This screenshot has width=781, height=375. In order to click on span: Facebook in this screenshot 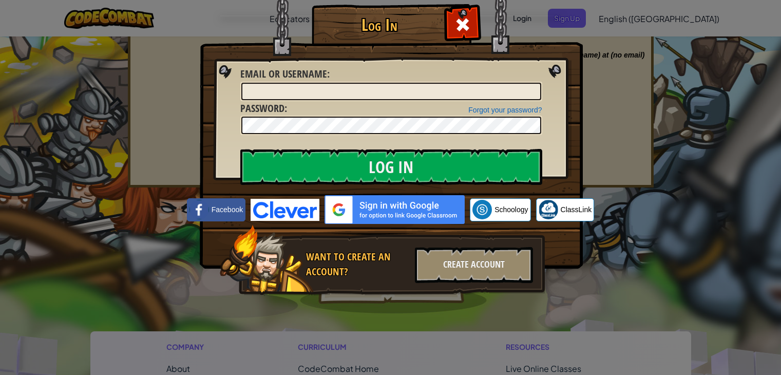, I will do `click(227, 210)`.